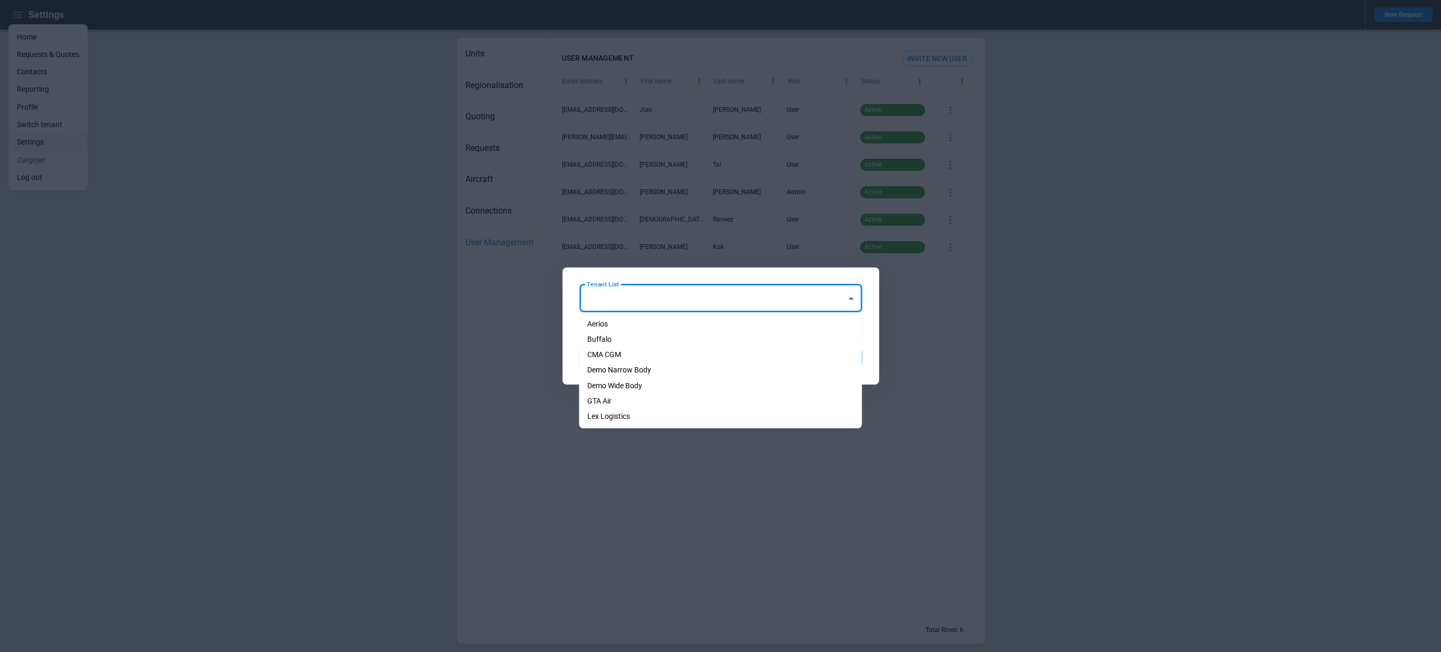 This screenshot has height=652, width=1441. What do you see at coordinates (851, 299) in the screenshot?
I see `button: Close` at bounding box center [851, 299].